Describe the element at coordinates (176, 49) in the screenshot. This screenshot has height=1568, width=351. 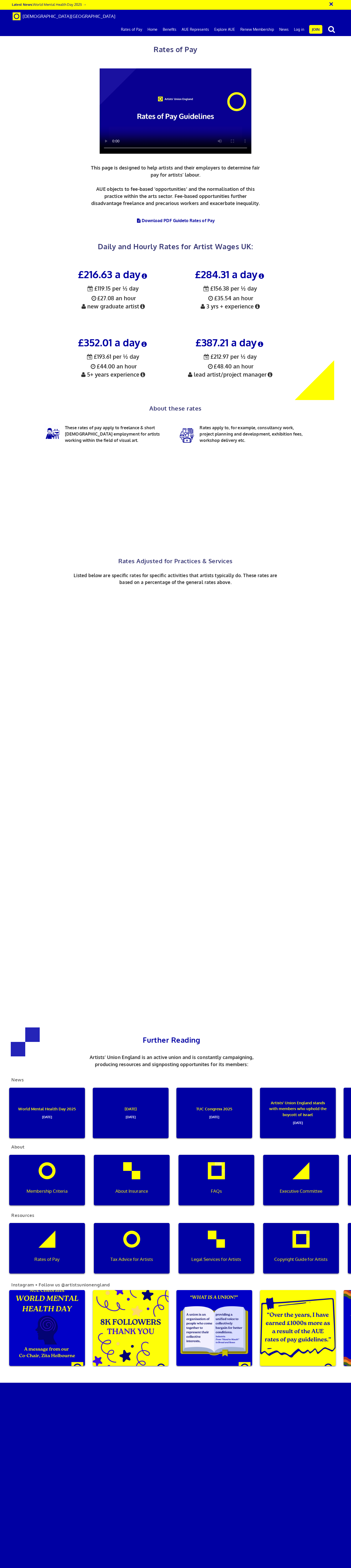
I see `span: Rates of Pay` at that location.